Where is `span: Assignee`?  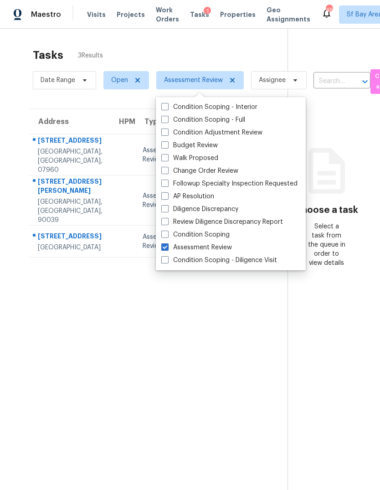
span: Assignee is located at coordinates (272, 80).